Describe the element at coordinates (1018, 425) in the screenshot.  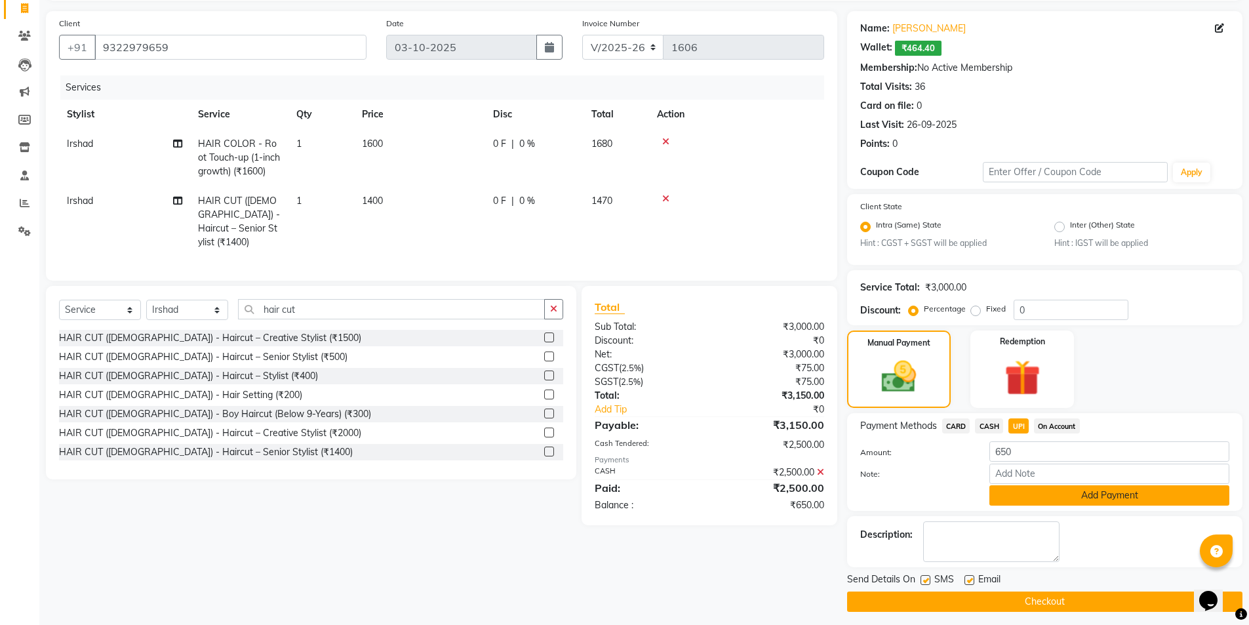
I see `span: UPI` at that location.